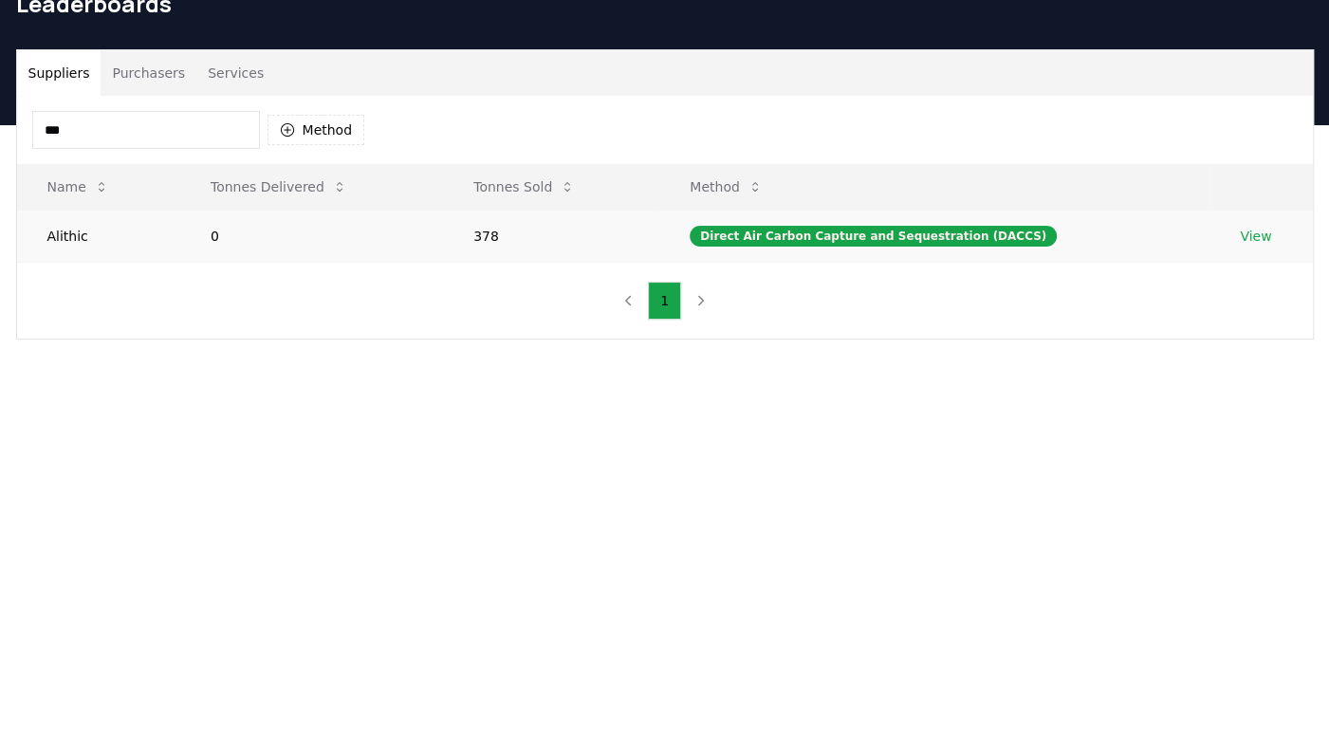 The height and width of the screenshot is (736, 1329). What do you see at coordinates (311, 235) in the screenshot?
I see `td: 0` at bounding box center [311, 235].